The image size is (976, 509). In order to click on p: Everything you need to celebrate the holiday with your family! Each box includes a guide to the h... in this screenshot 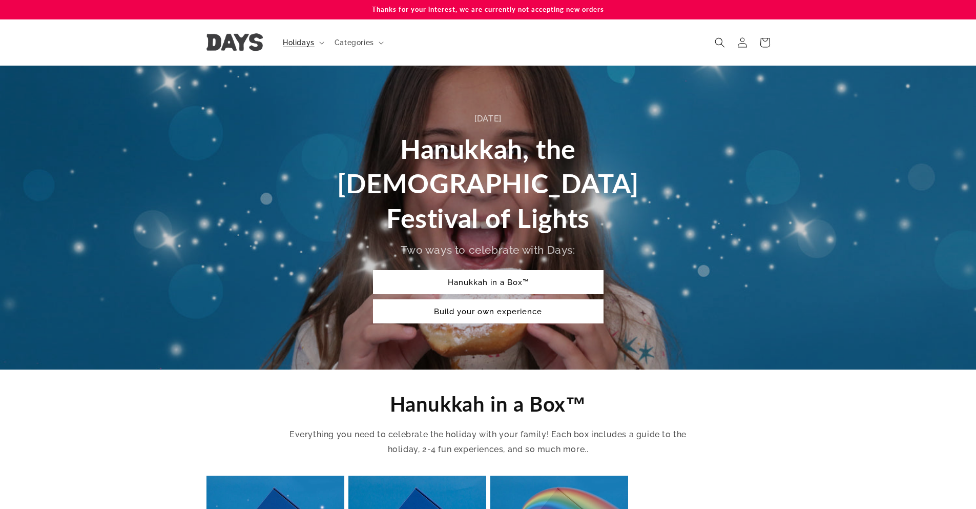, I will do `click(488, 442)`.